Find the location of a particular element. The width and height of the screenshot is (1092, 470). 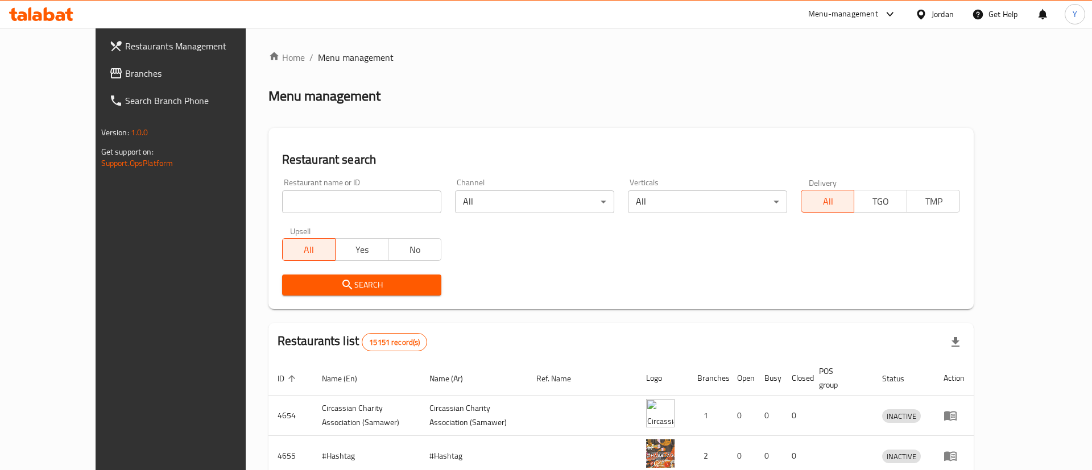

span: POS group is located at coordinates (839, 378).